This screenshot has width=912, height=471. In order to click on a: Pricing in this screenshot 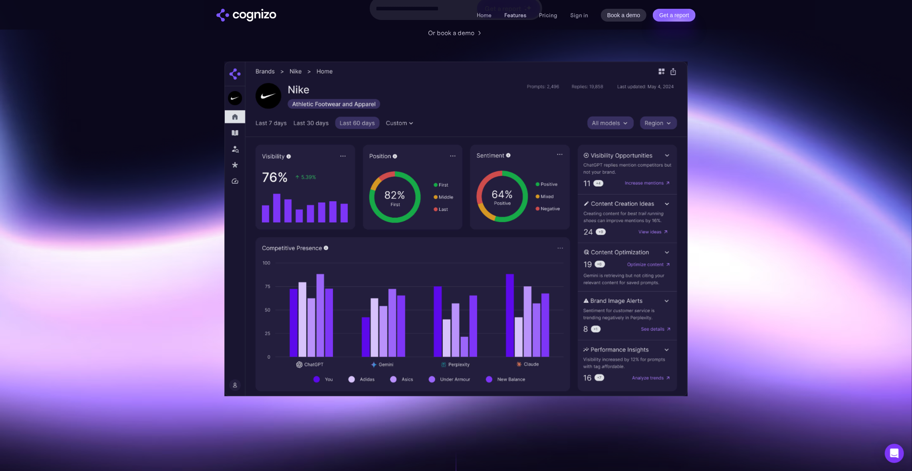, I will do `click(548, 15)`.